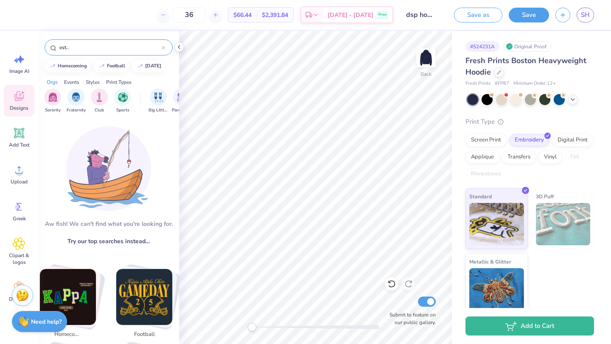 This screenshot has height=344, width=611. I want to click on button: Stack Card Button football, so click(147, 305).